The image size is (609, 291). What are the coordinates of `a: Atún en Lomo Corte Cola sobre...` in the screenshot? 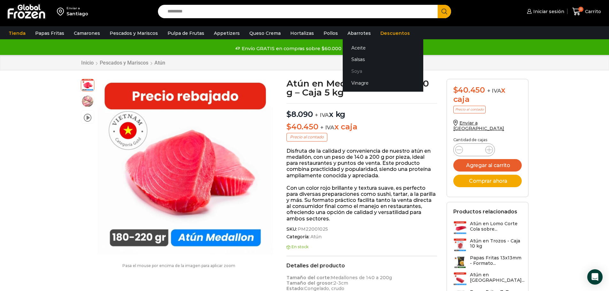 It's located at (488, 228).